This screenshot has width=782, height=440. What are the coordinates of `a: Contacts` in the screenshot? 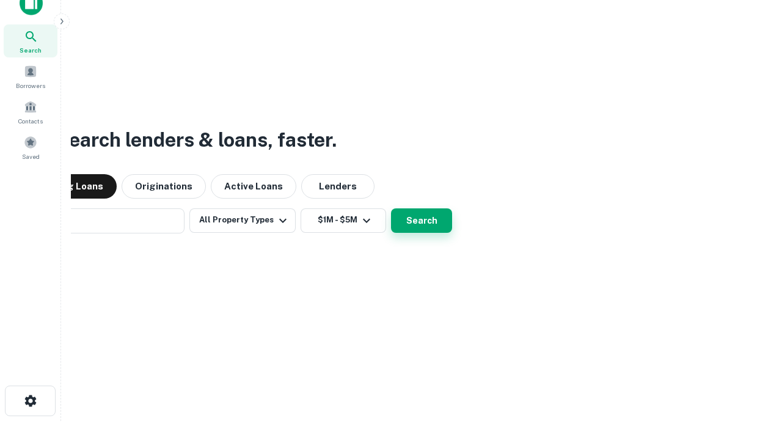 It's located at (31, 112).